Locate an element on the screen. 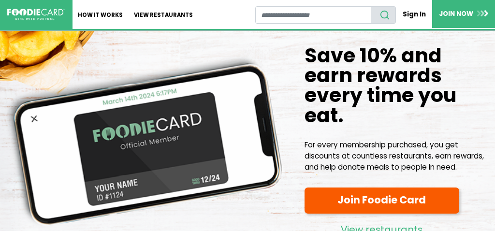  p: For every membership purchased, you get discounts at countless restaurants, earn rewards, and hel... is located at coordinates (396, 156).